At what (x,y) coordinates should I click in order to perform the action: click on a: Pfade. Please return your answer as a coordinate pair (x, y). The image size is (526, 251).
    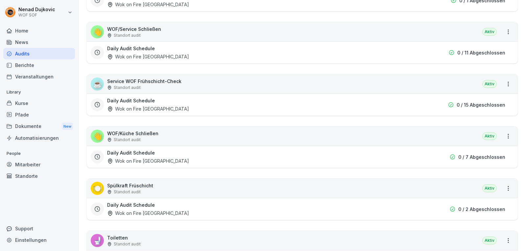
    Looking at the image, I should click on (39, 115).